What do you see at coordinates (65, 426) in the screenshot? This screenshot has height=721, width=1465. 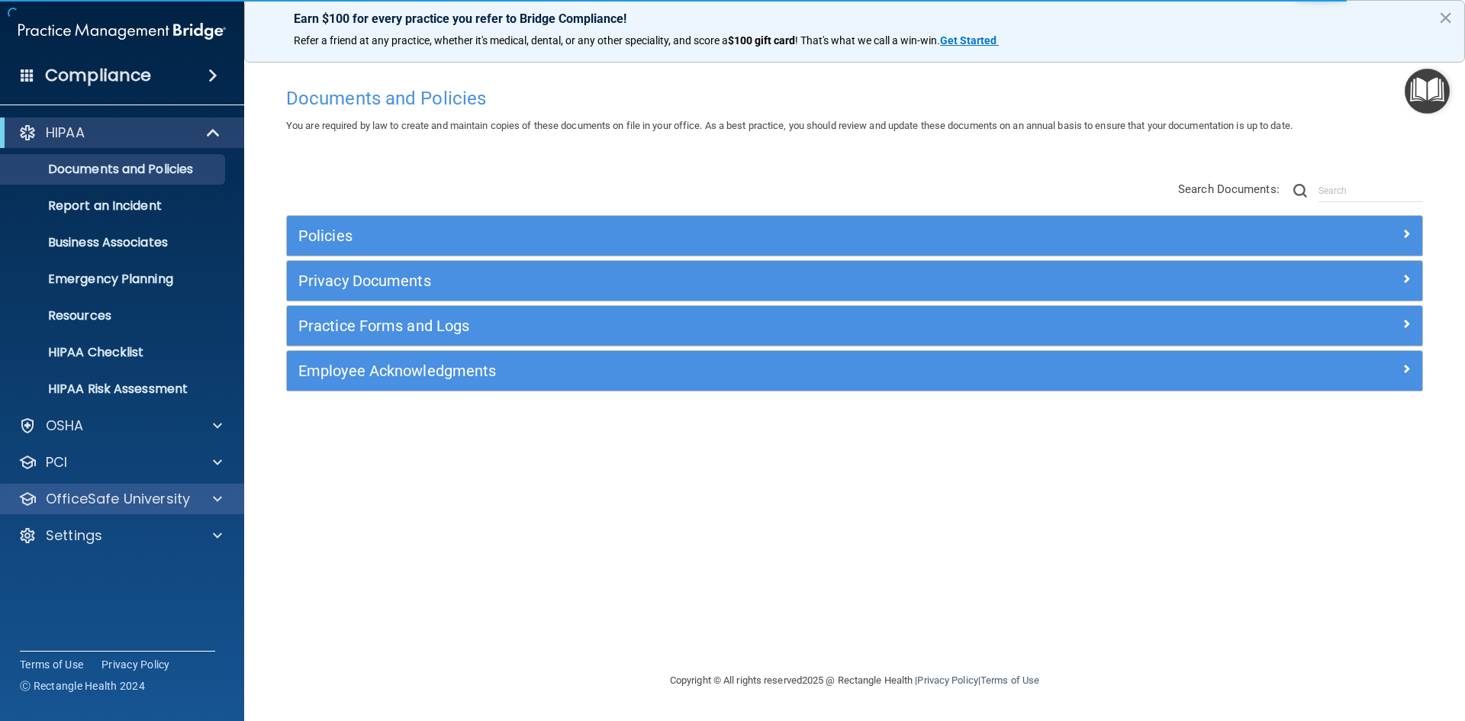 I see `p: OSHA` at bounding box center [65, 426].